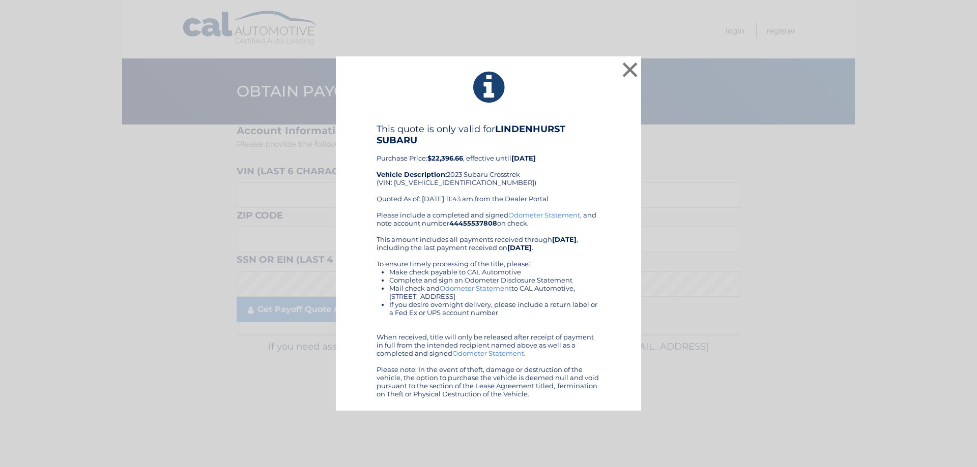 The image size is (977, 467). Describe the element at coordinates (488, 305) in the screenshot. I see `div: Please include a completed and signed , and note account number on check. This amount includes al...` at that location.